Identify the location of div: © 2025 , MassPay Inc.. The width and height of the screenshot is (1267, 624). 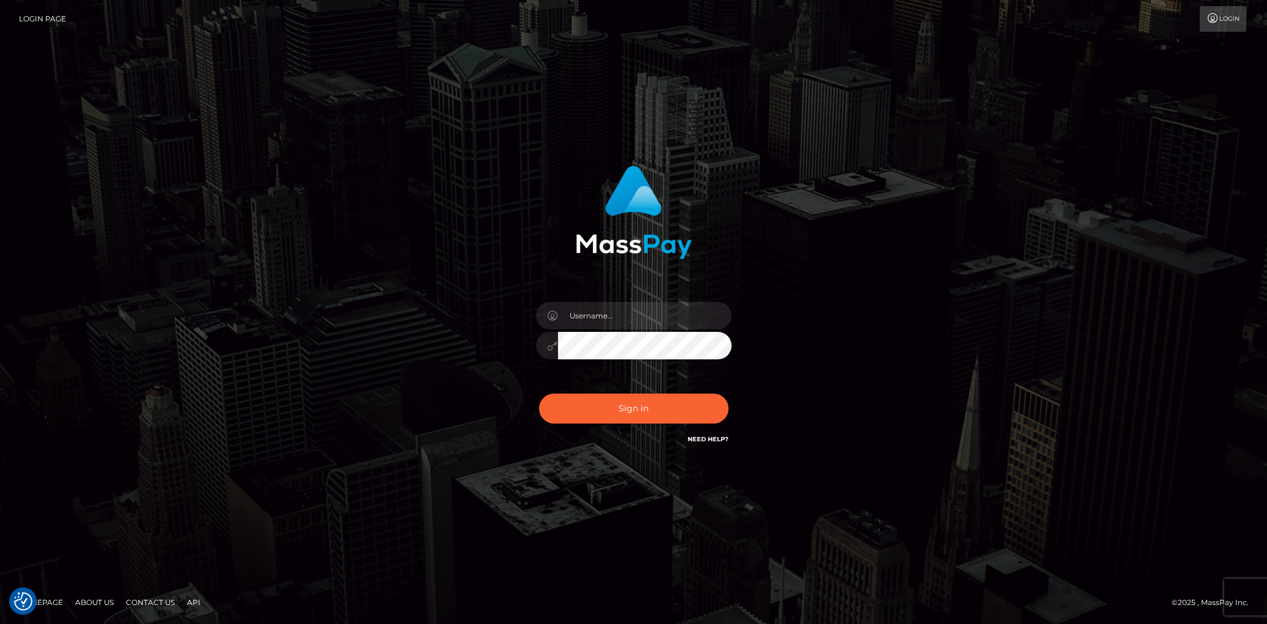
(1214, 603).